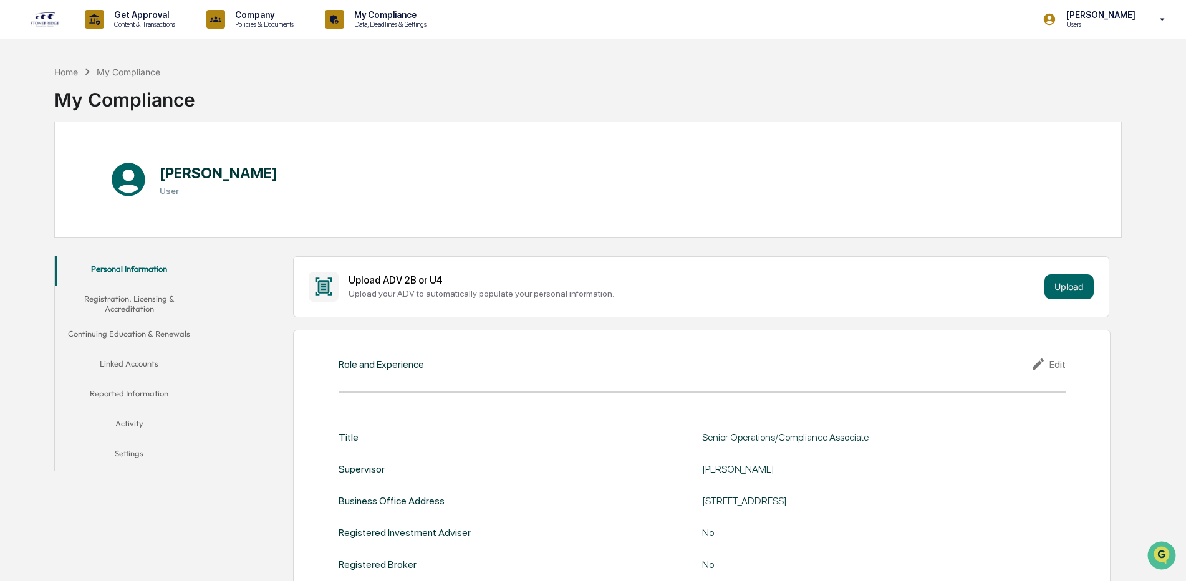  What do you see at coordinates (218, 191) in the screenshot?
I see `h3: User` at bounding box center [218, 191].